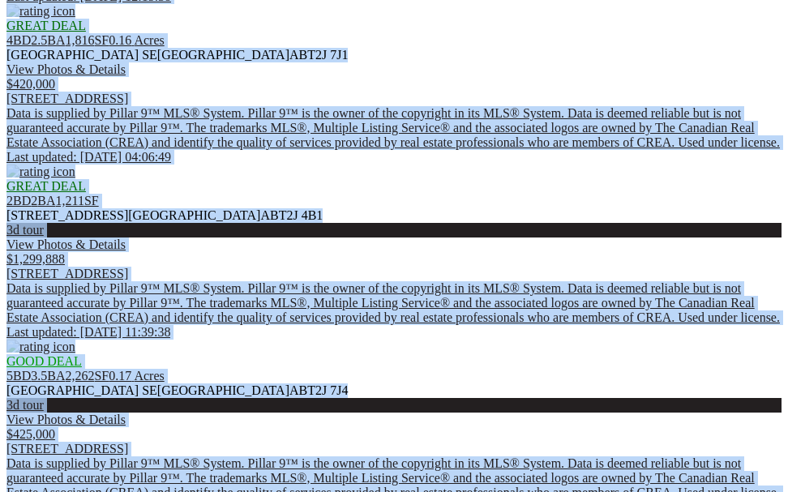 This screenshot has height=492, width=788. What do you see at coordinates (43, 200) in the screenshot?
I see `span: 2 BA` at bounding box center [43, 200].